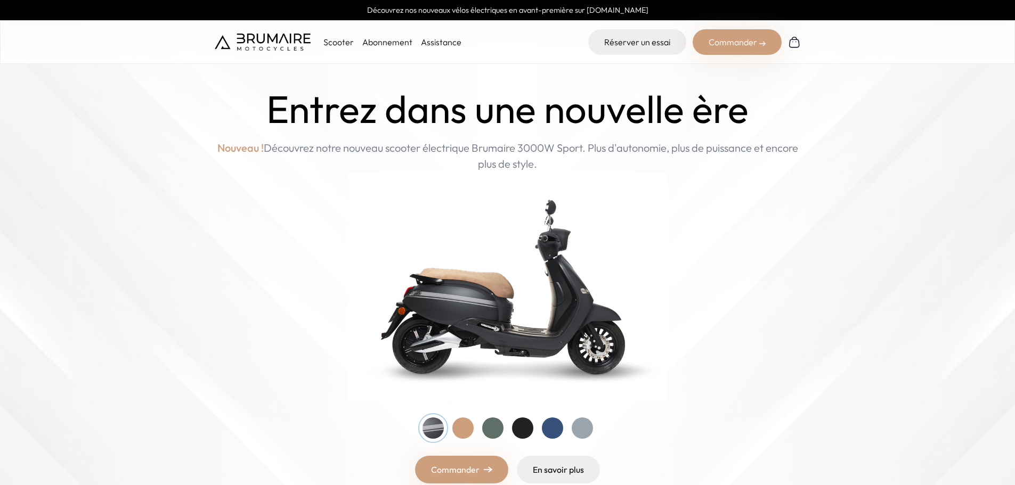 The width and height of the screenshot is (1015, 485). I want to click on h1: Entrez dans une nouvelle ère, so click(507, 109).